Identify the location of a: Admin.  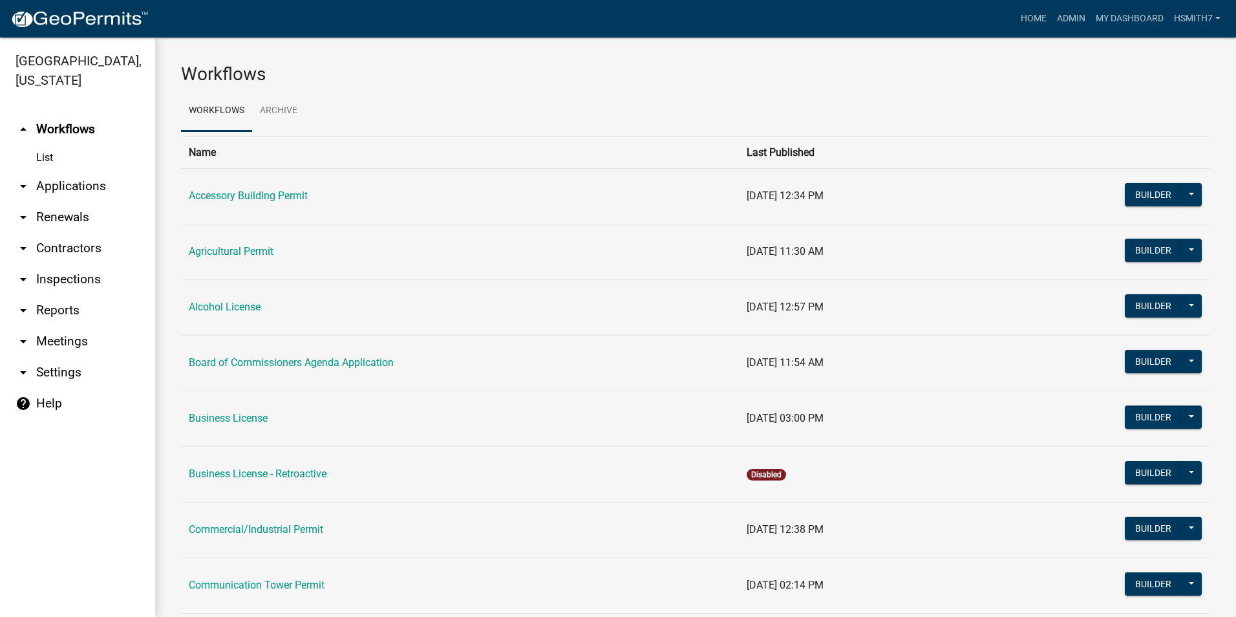
(1071, 19).